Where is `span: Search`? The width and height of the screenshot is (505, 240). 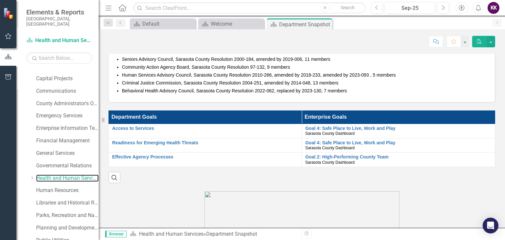
span: Search is located at coordinates (348, 8).